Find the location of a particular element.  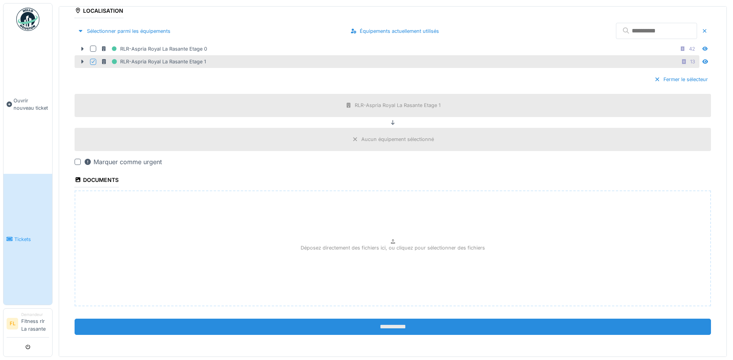

a: Ouvrir nouveau ticket is located at coordinates (28, 104).